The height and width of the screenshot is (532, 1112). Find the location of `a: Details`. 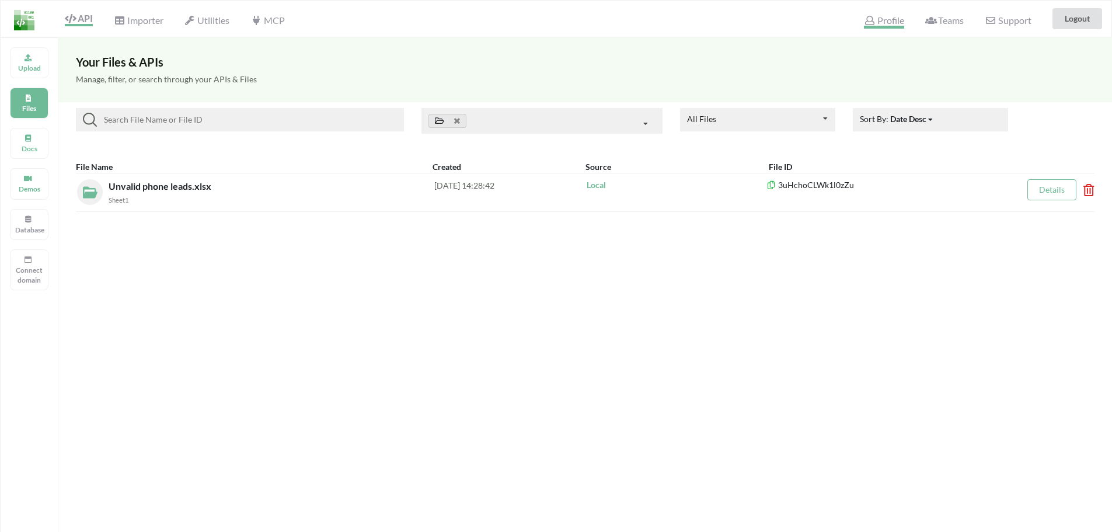

a: Details is located at coordinates (1052, 189).